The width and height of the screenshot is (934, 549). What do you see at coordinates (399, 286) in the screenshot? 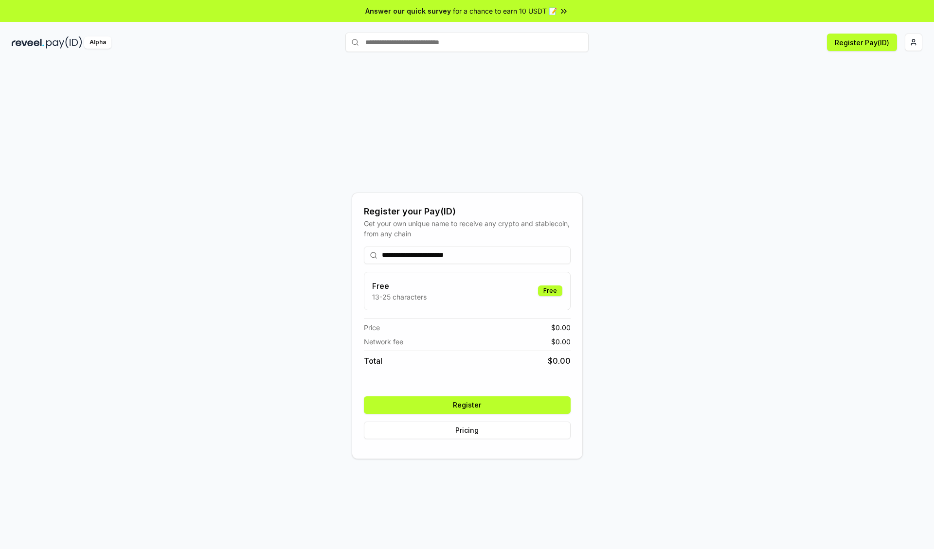
I see `h3: Free` at bounding box center [399, 286].